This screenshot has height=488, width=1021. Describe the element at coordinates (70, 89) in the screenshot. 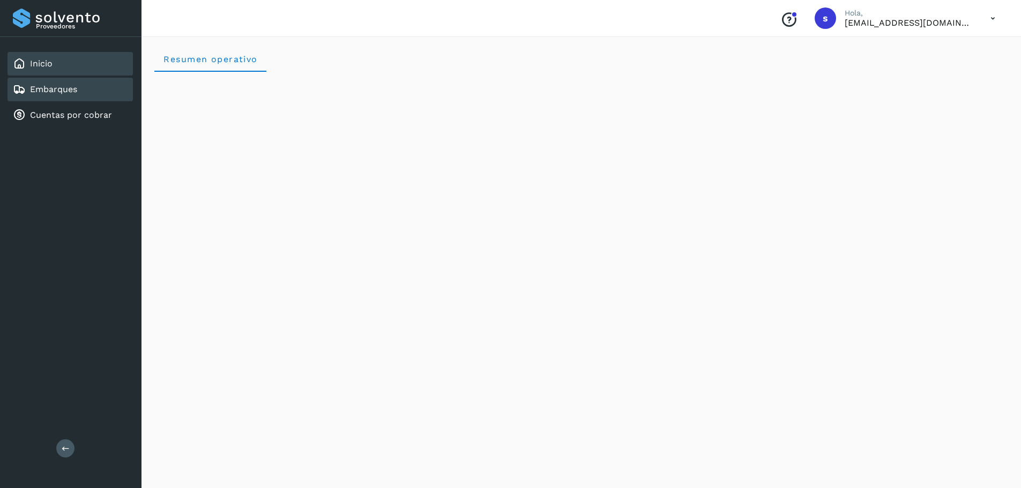

I see `div: Embarques` at that location.